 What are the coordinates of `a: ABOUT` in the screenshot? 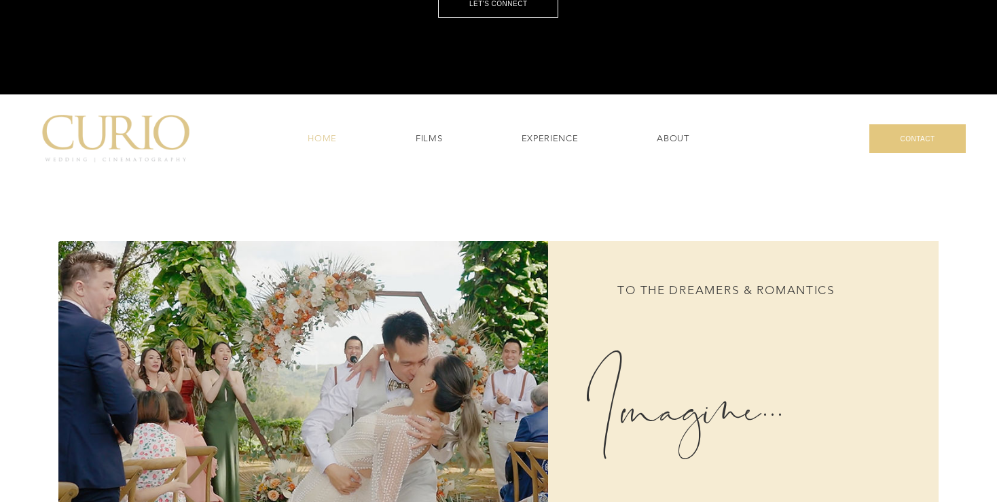 It's located at (673, 139).